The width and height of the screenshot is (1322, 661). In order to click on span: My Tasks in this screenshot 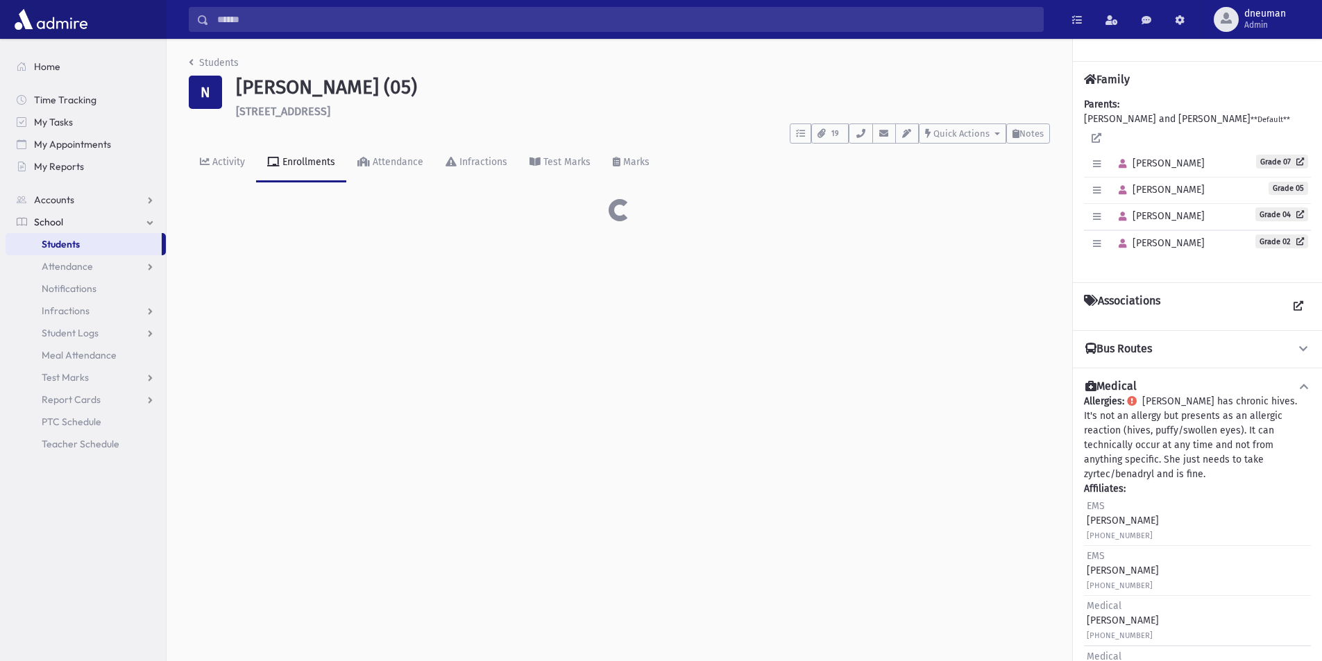, I will do `click(53, 122)`.